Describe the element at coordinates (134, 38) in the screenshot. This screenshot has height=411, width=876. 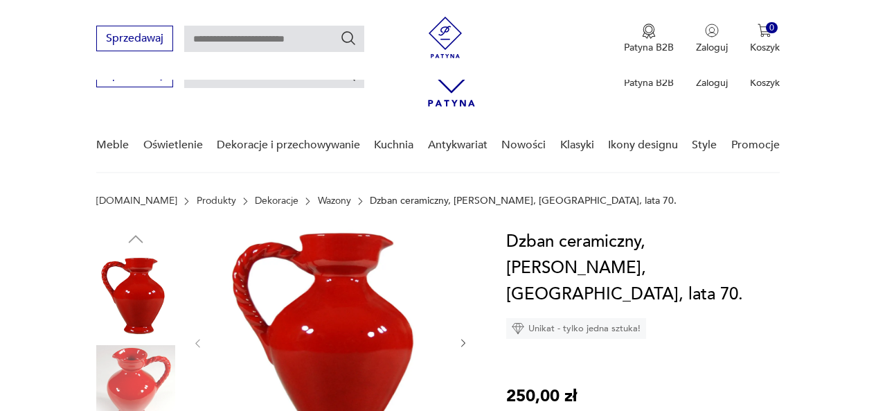
I see `button: Sprzedawaj` at that location.